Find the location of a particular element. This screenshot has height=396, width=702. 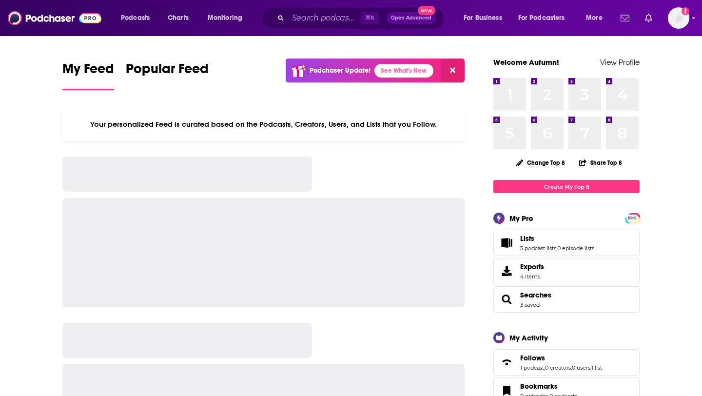

span: 4 items is located at coordinates (532, 277).